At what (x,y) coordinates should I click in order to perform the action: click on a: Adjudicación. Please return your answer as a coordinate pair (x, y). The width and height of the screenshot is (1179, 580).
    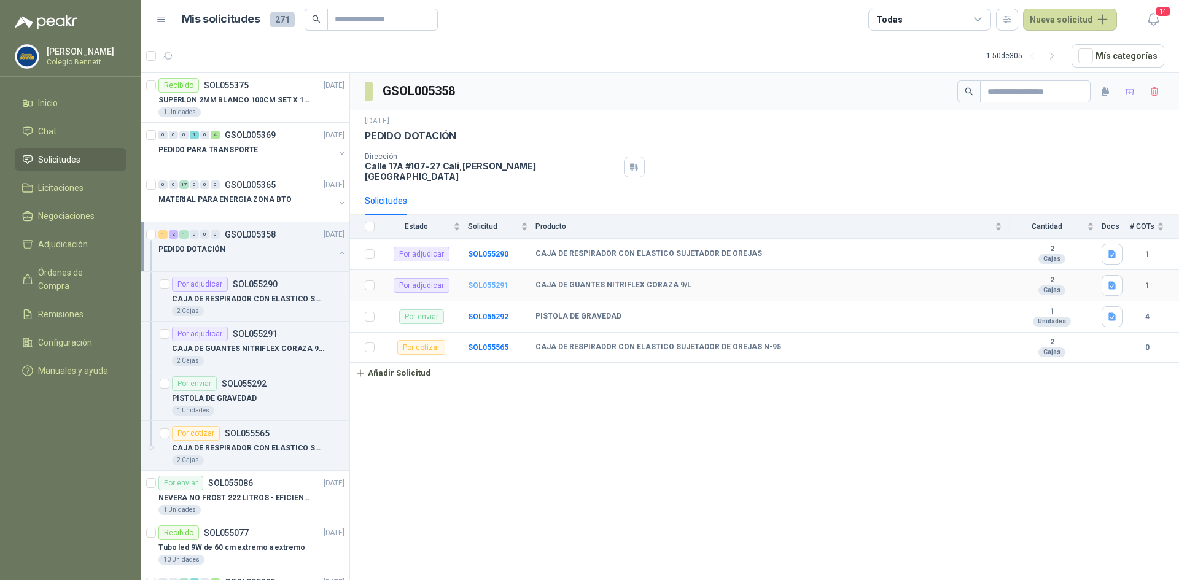
    Looking at the image, I should click on (71, 244).